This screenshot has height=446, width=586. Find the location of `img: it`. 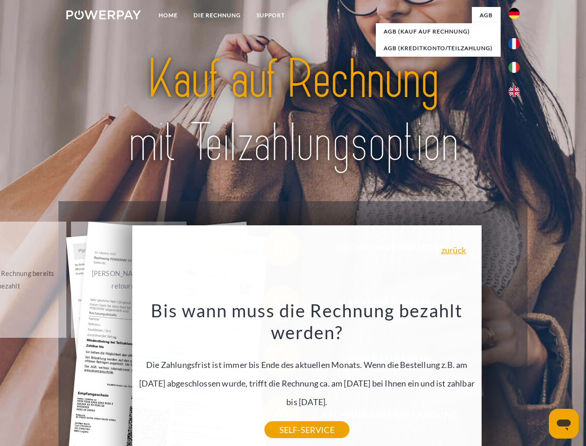

img: it is located at coordinates (514, 67).